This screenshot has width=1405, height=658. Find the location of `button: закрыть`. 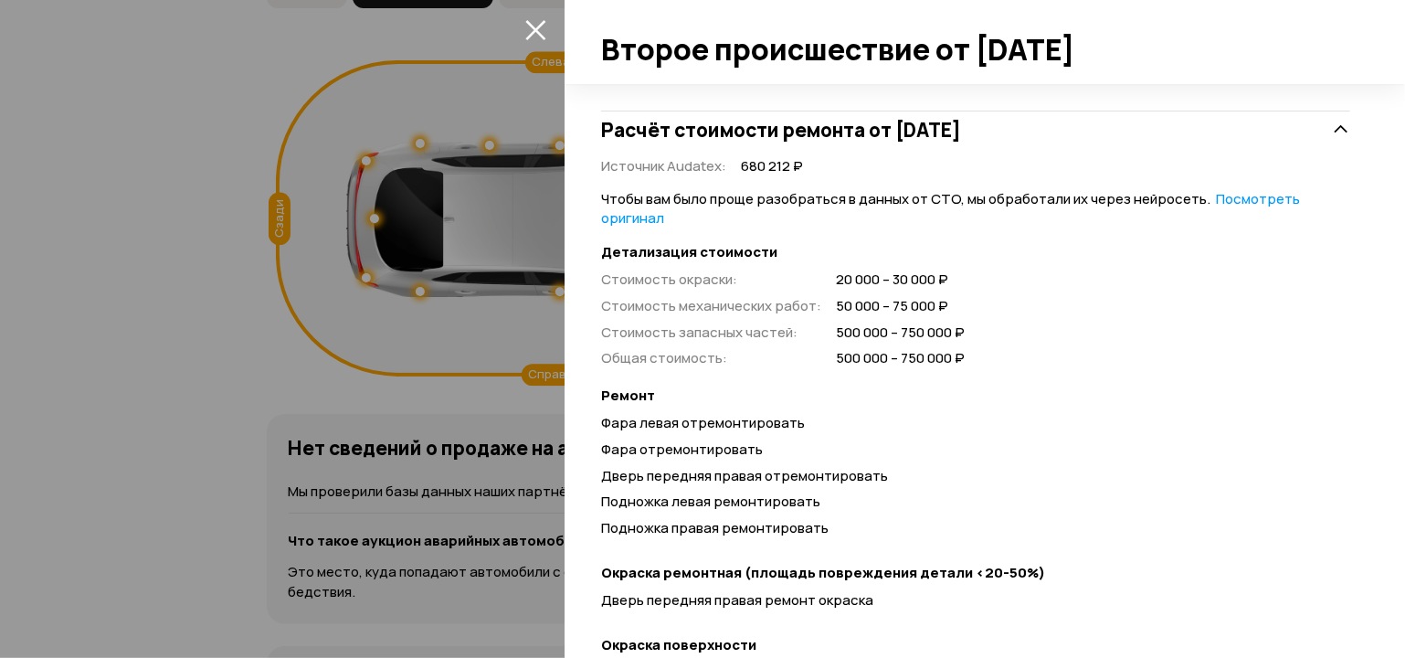

button: закрыть is located at coordinates (535, 29).